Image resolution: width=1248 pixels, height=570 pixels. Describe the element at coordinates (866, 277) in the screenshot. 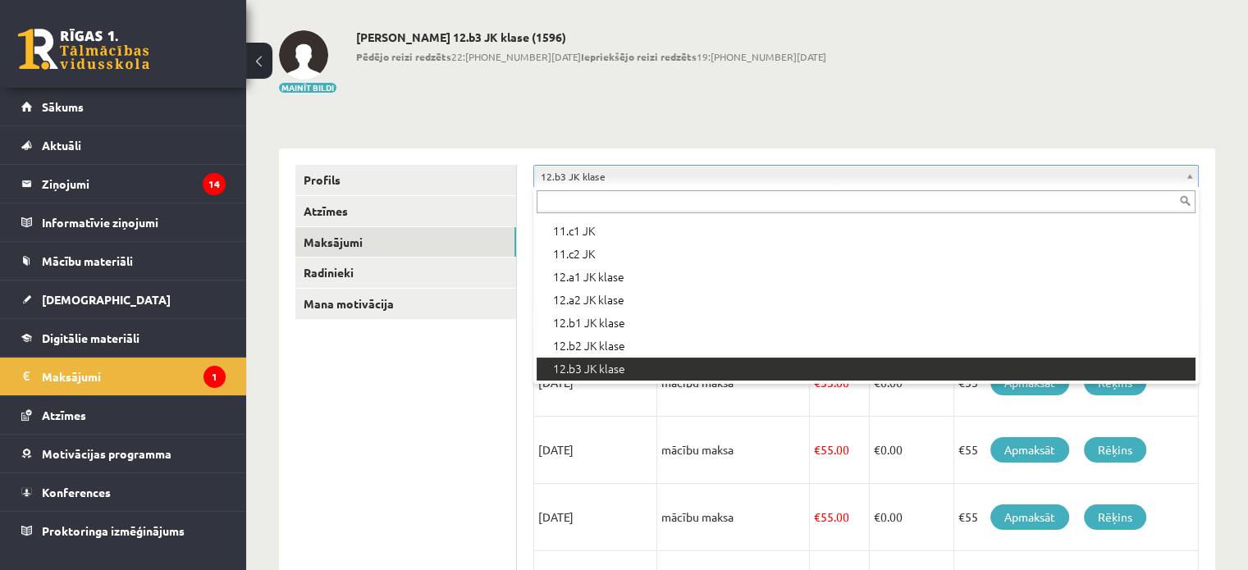

I see `div: 12.a1 JK klase` at that location.